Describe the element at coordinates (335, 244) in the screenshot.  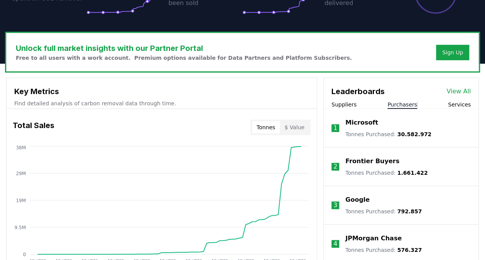
I see `p: 4` at that location.